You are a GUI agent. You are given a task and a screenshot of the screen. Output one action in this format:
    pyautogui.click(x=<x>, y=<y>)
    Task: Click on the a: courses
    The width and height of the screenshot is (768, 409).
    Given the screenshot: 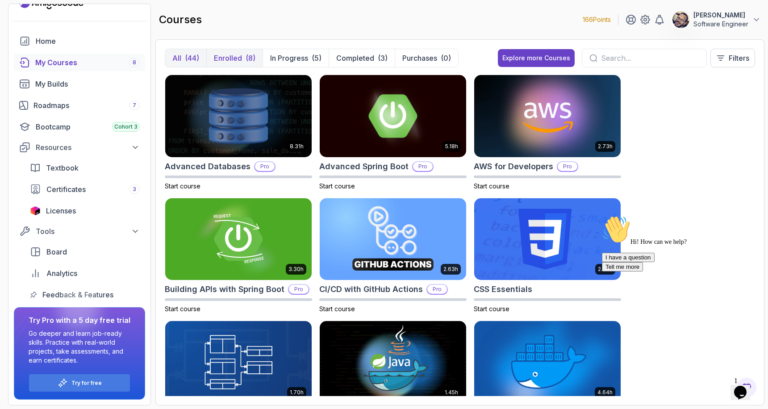 What is the action you would take?
    pyautogui.click(x=79, y=62)
    